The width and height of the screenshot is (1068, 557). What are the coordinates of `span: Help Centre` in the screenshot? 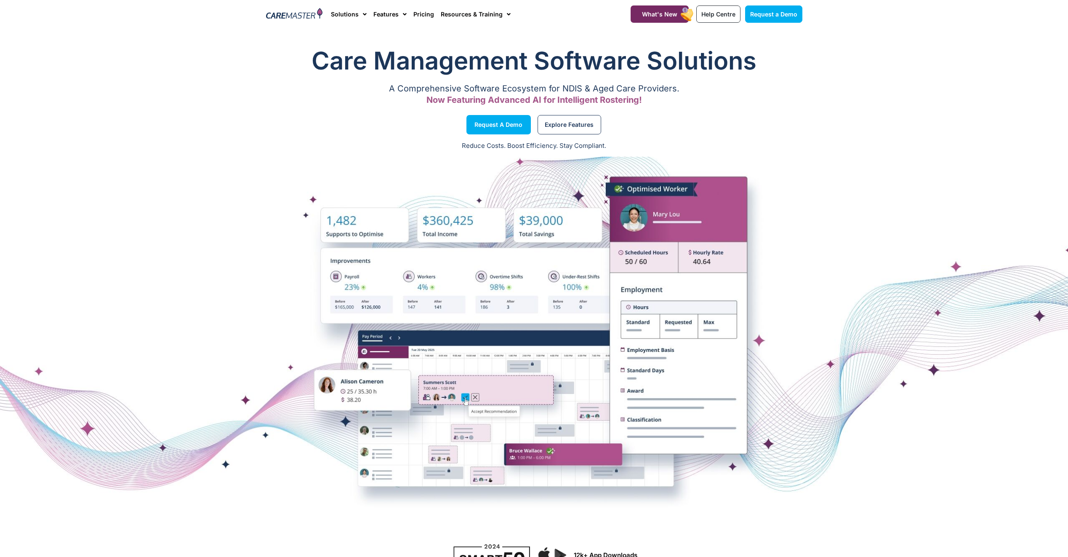 It's located at (718, 14).